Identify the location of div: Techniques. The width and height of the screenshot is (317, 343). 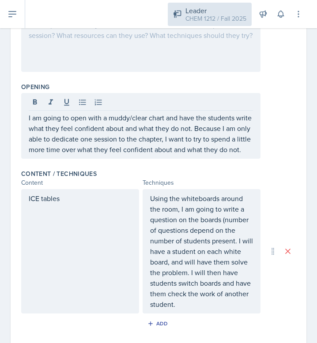
(201, 183).